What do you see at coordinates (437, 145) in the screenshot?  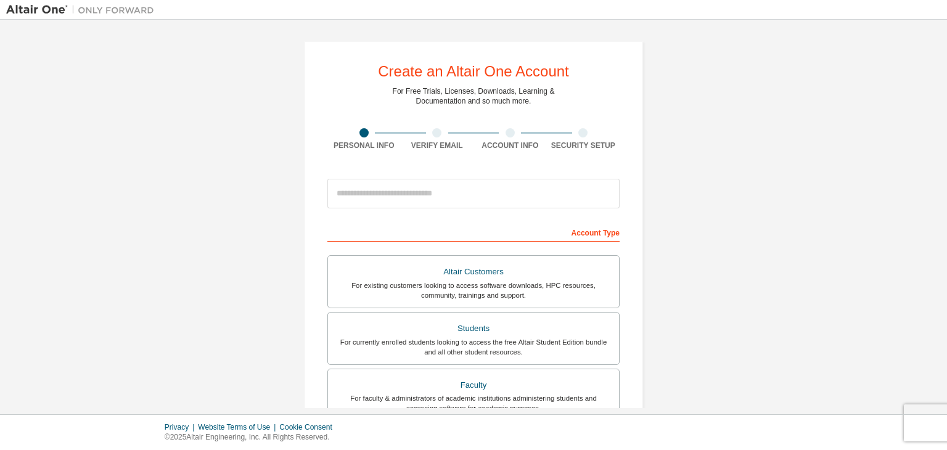 I see `div: Verify Email` at bounding box center [437, 145].